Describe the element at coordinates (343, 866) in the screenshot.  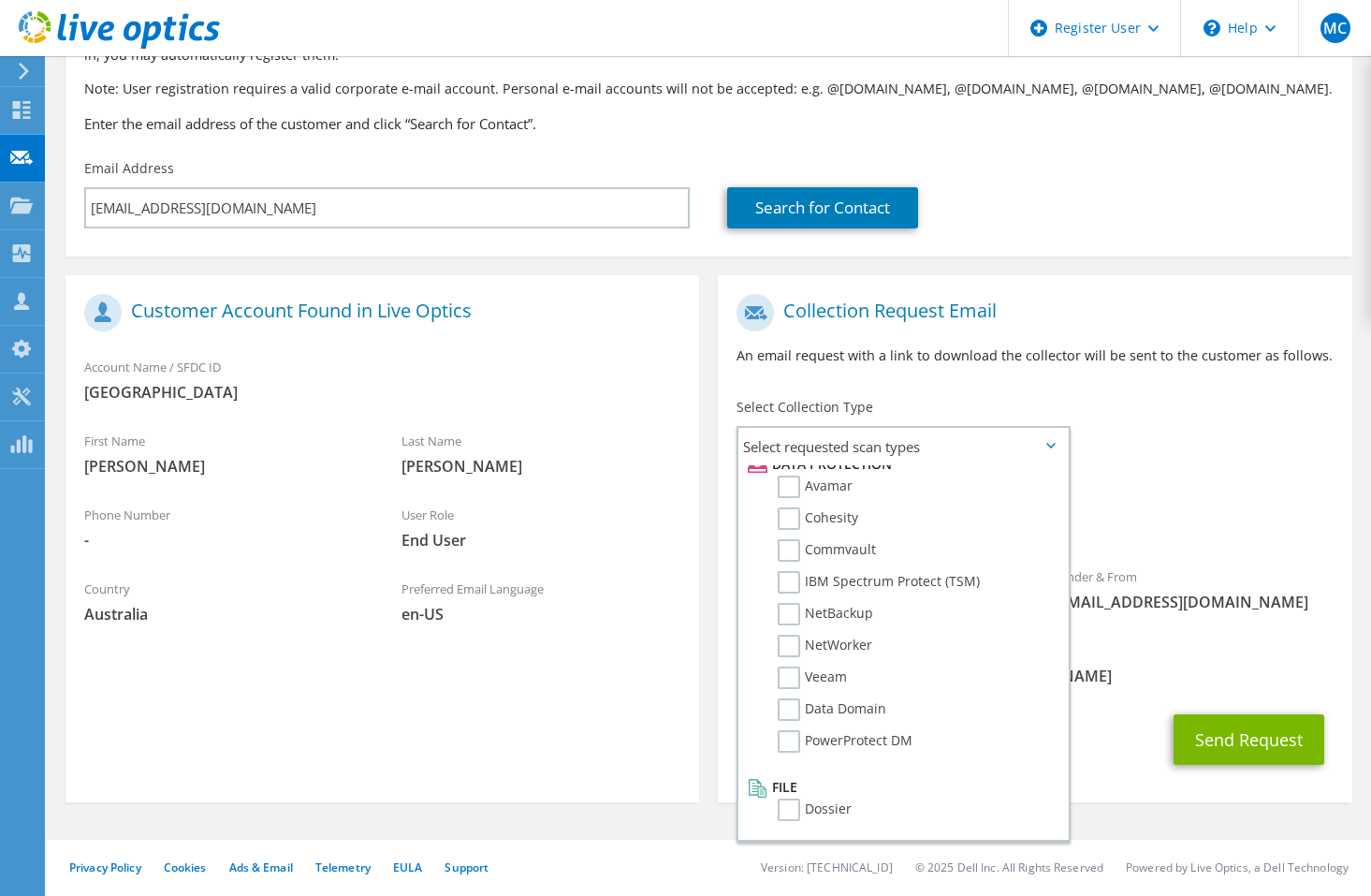
I see `a: Telemetry` at that location.